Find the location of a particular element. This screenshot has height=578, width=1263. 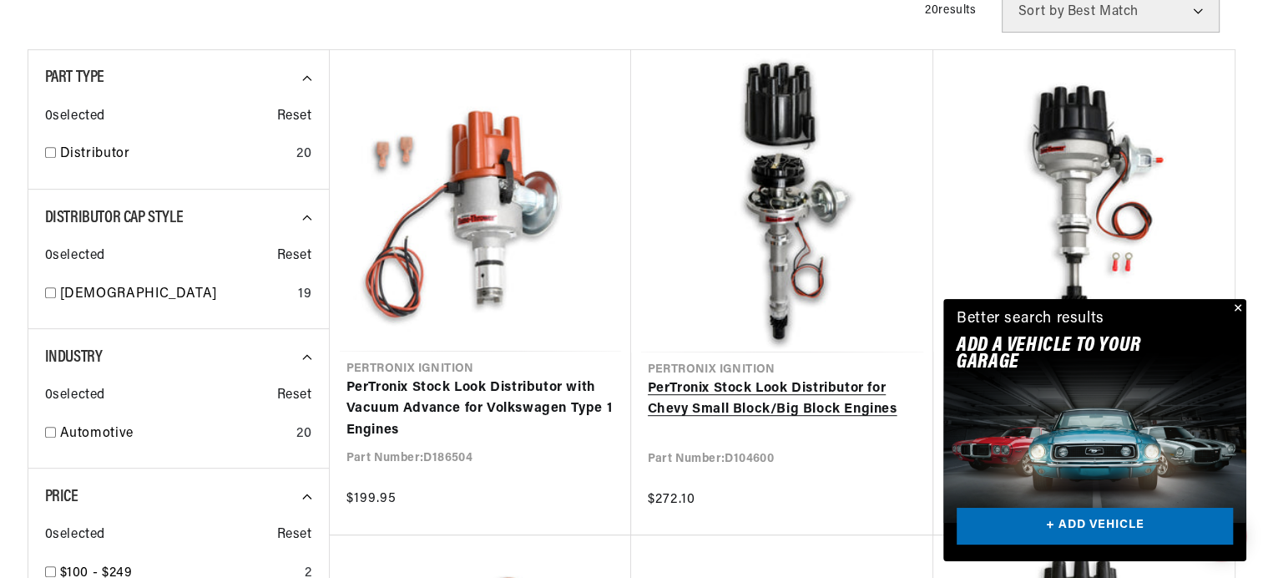

a: PerTronix Stock Look Distributor with Vacuum Advance for Volkswagen Type 1 Engines is located at coordinates (480, 409).